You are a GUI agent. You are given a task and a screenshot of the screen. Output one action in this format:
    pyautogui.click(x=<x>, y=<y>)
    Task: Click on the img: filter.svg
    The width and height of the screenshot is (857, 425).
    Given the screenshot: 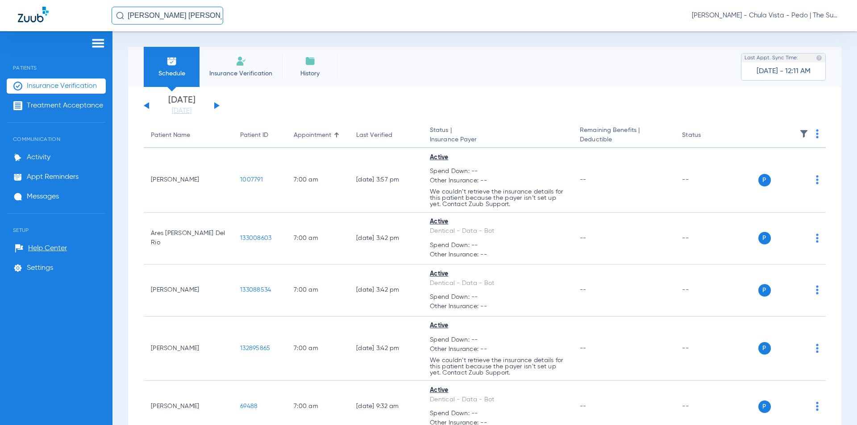 What is the action you would take?
    pyautogui.click(x=804, y=134)
    